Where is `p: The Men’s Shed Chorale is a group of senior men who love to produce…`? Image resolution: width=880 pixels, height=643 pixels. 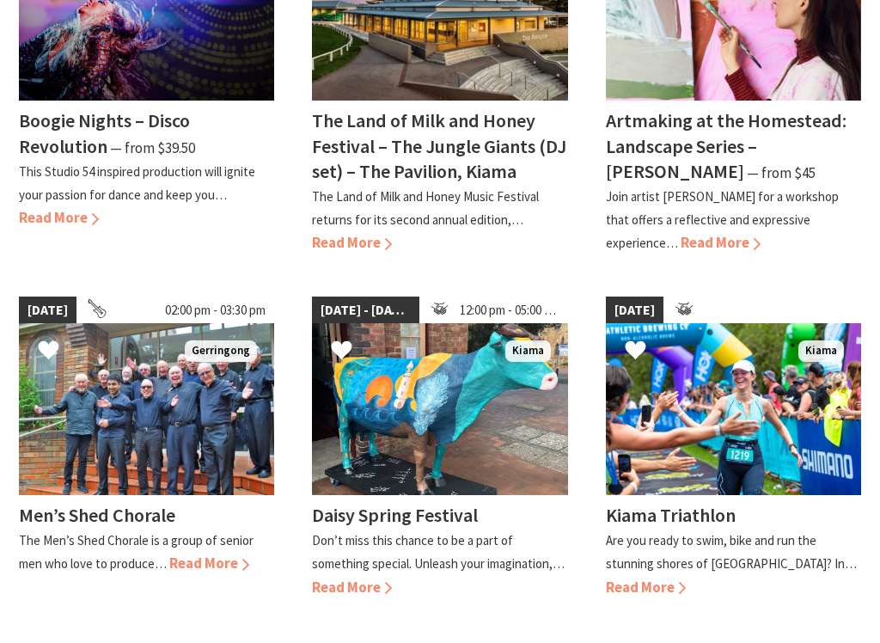 p: The Men’s Shed Chorale is a group of senior men who love to produce… is located at coordinates (136, 552).